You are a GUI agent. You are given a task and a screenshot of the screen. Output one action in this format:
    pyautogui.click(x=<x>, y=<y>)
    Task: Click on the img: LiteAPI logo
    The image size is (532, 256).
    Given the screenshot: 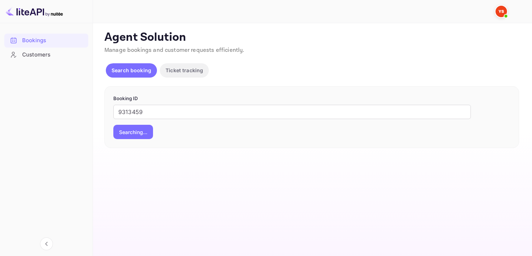 What is the action you would take?
    pyautogui.click(x=34, y=11)
    